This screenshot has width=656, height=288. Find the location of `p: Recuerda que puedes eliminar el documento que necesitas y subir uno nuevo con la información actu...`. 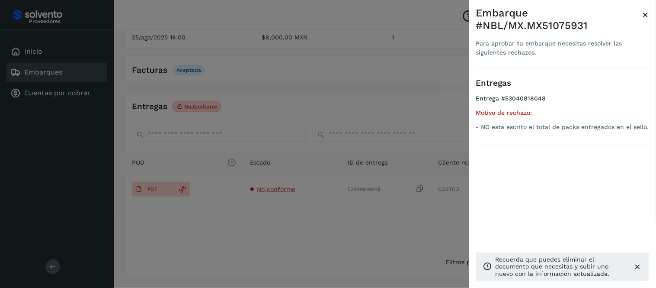

p: Recuerda que puedes eliminar el documento que necesitas y subir uno nuevo con la información actu... is located at coordinates (561, 266).